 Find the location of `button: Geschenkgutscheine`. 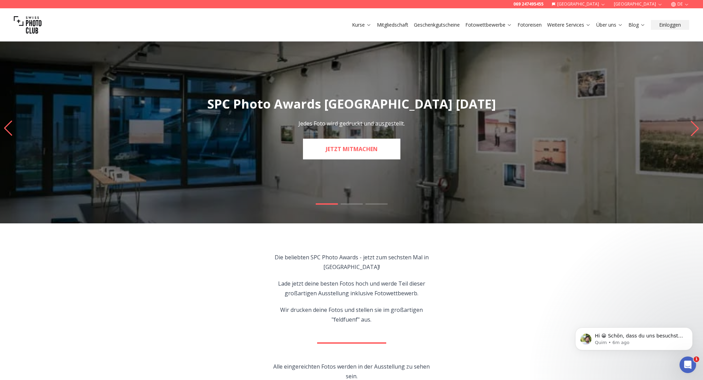

button: Geschenkgutscheine is located at coordinates (437, 25).